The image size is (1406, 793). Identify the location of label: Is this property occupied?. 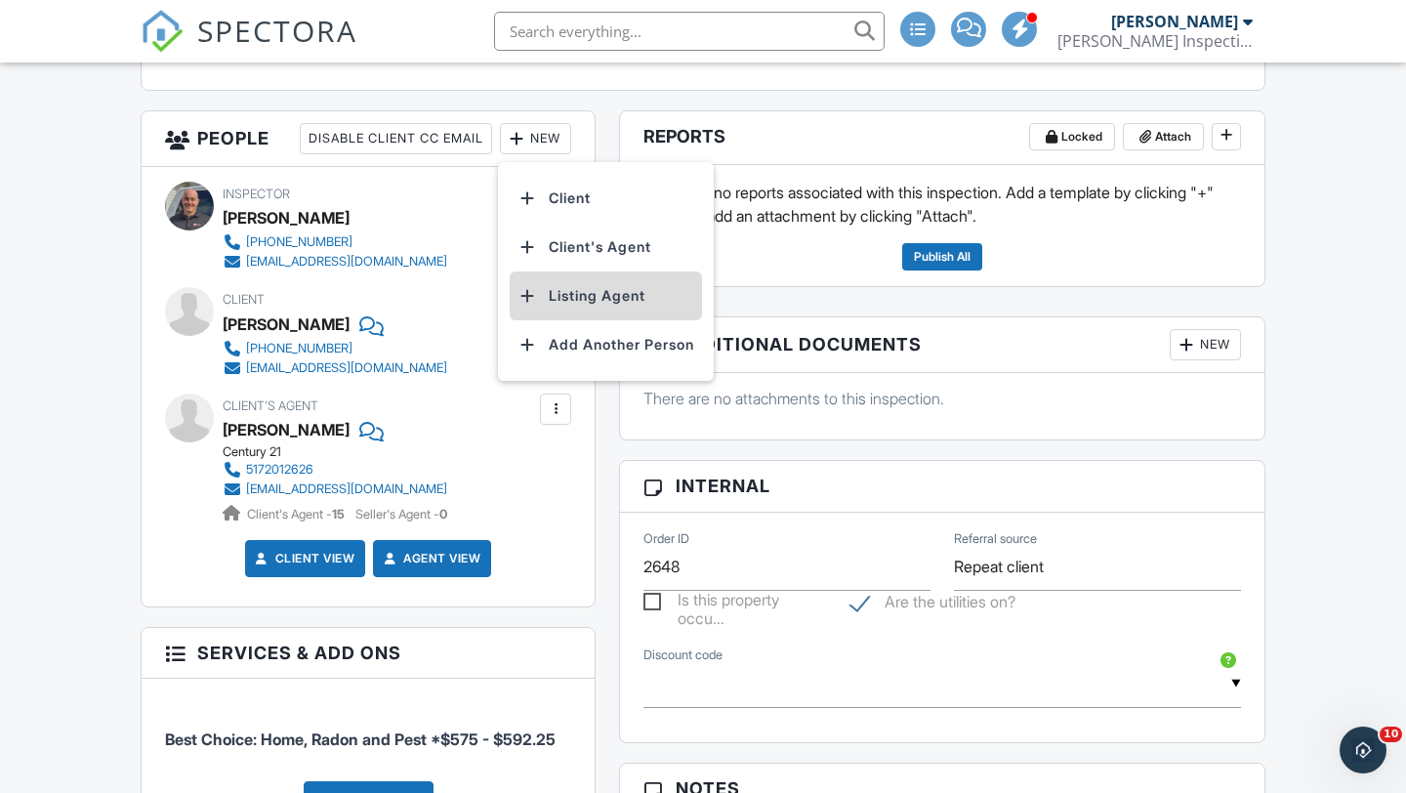
(735, 602).